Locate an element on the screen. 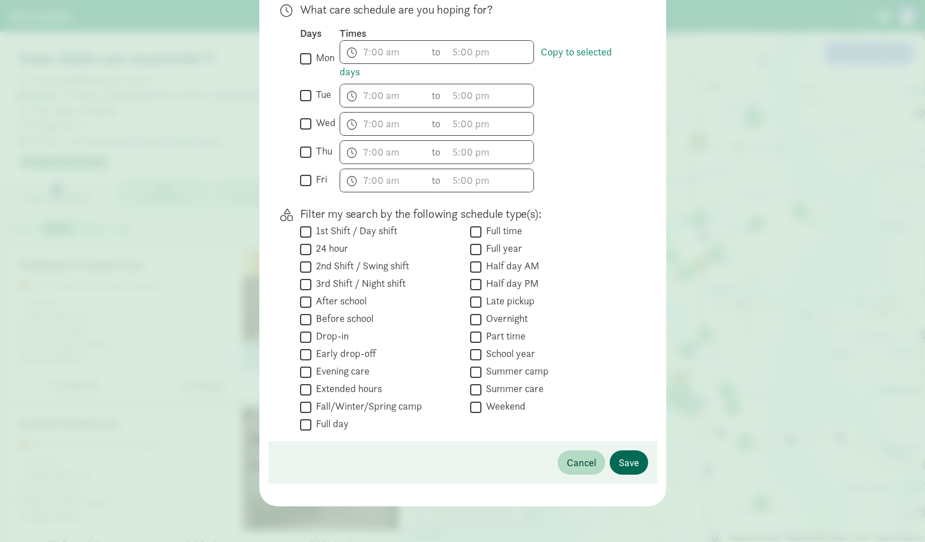 This screenshot has width=925, height=542. label: Overnight is located at coordinates (505, 318).